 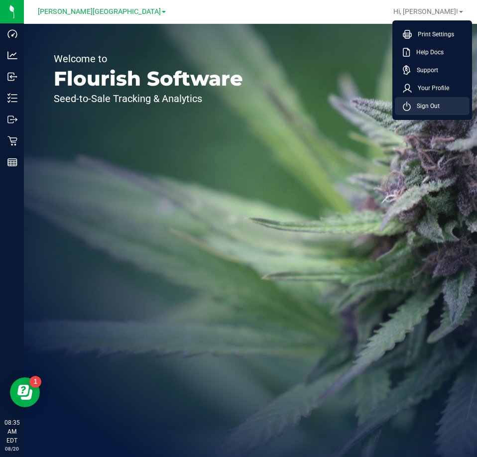 I want to click on p: 08/20, so click(x=12, y=449).